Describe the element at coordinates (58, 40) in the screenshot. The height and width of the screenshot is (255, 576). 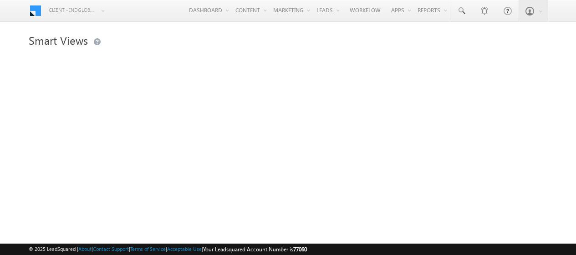
I see `span: Smart Views` at that location.